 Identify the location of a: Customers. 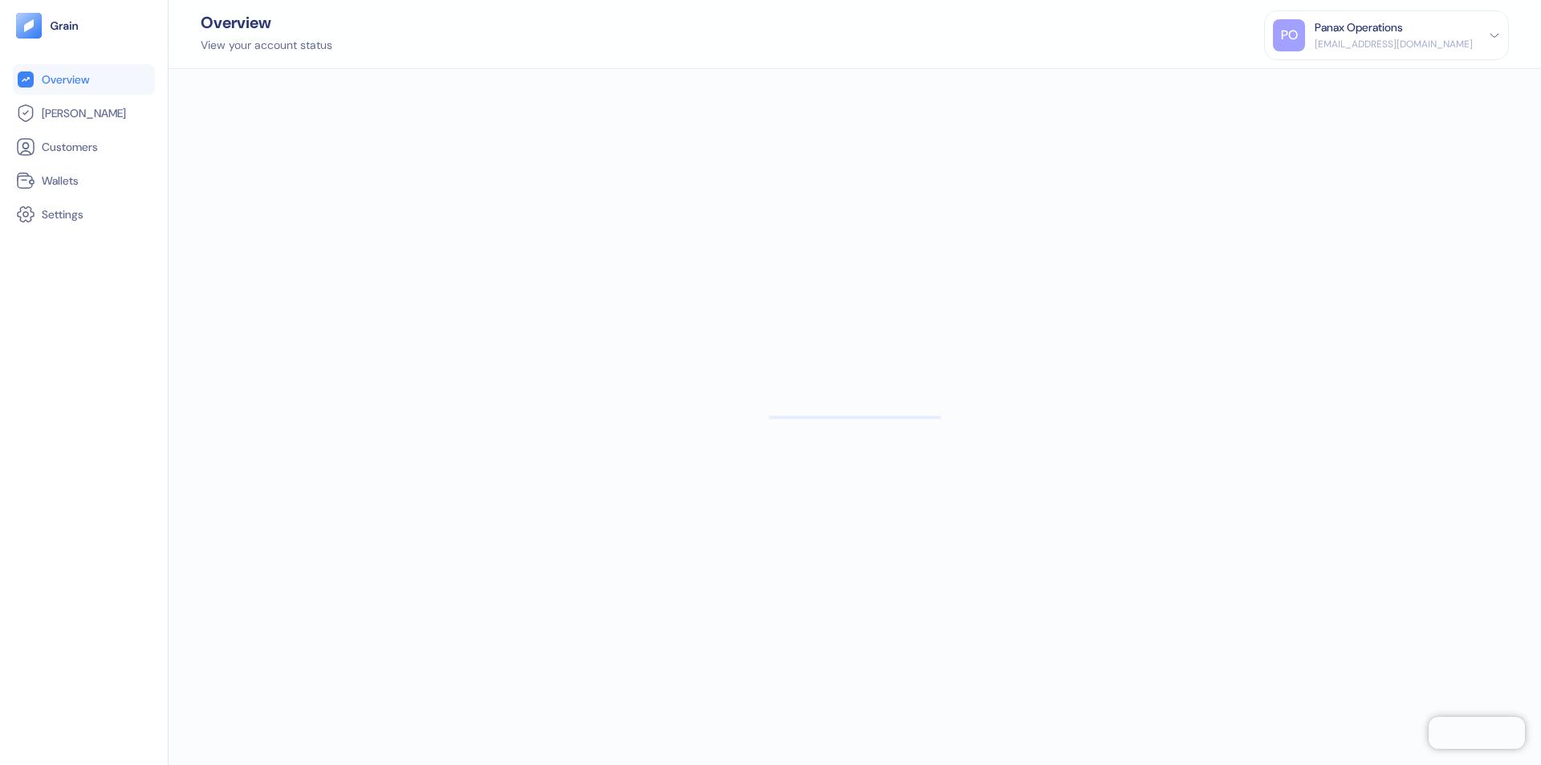
(83, 147).